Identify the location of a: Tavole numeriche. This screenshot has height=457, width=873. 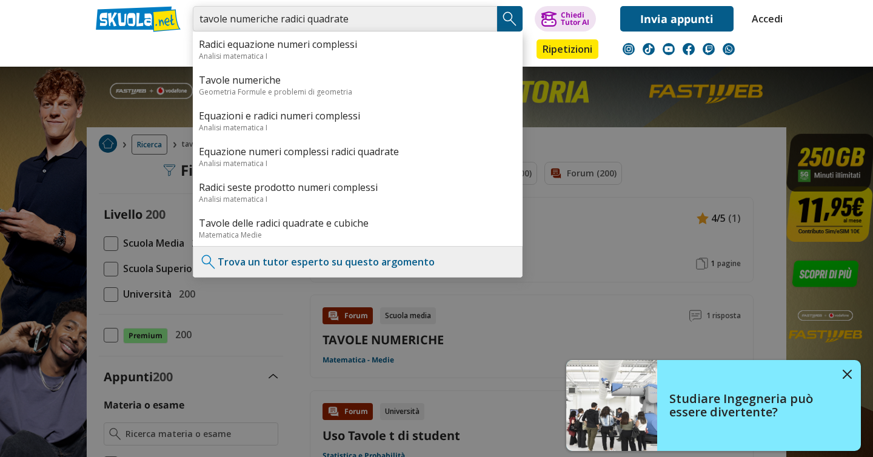
(358, 80).